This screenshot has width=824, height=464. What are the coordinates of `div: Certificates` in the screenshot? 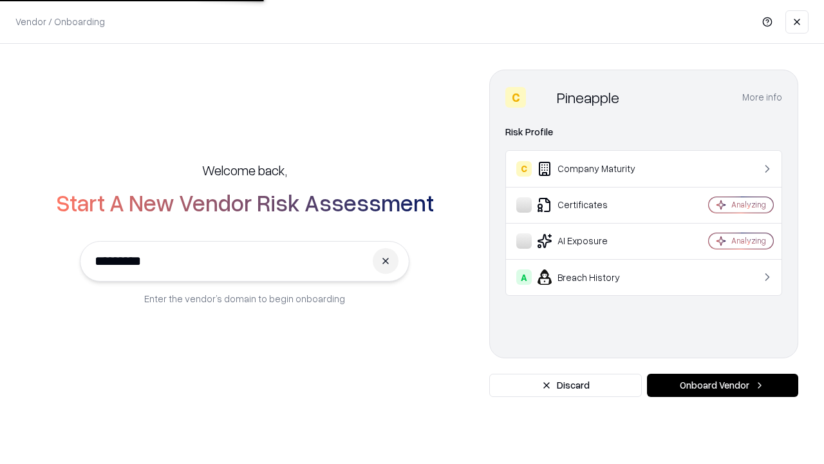 It's located at (593, 205).